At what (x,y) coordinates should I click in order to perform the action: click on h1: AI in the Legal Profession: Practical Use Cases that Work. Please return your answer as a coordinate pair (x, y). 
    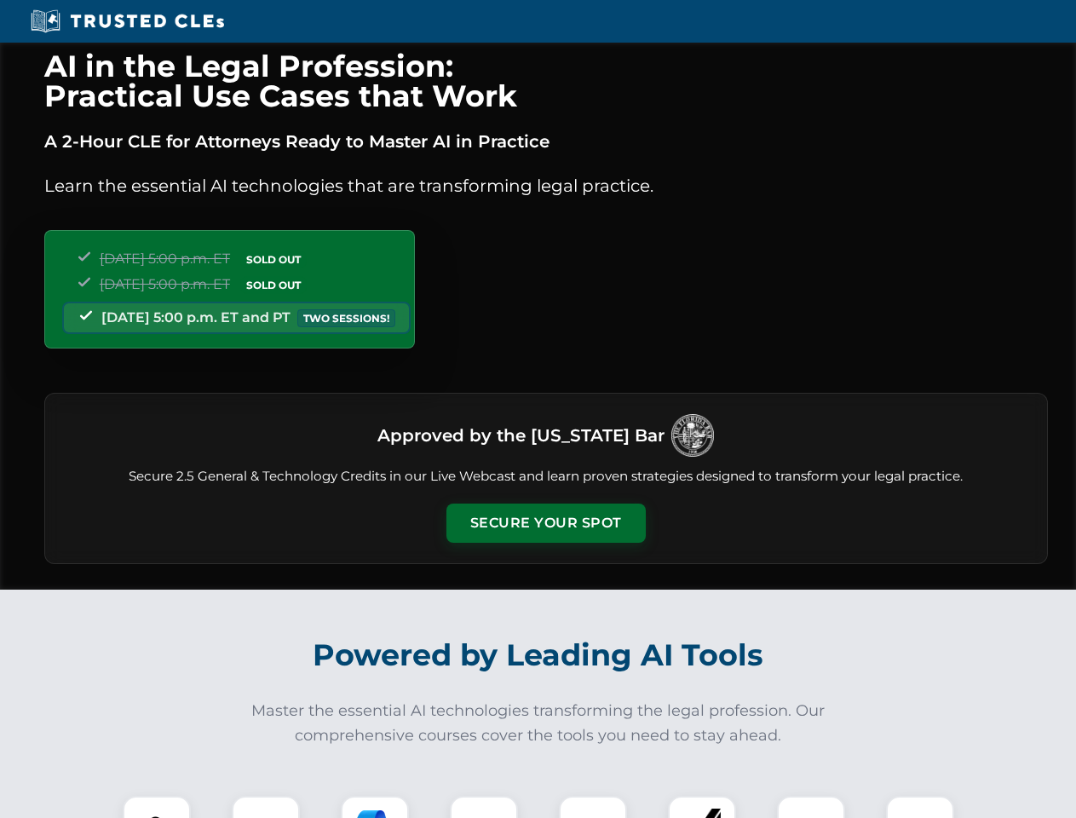
    Looking at the image, I should click on (546, 81).